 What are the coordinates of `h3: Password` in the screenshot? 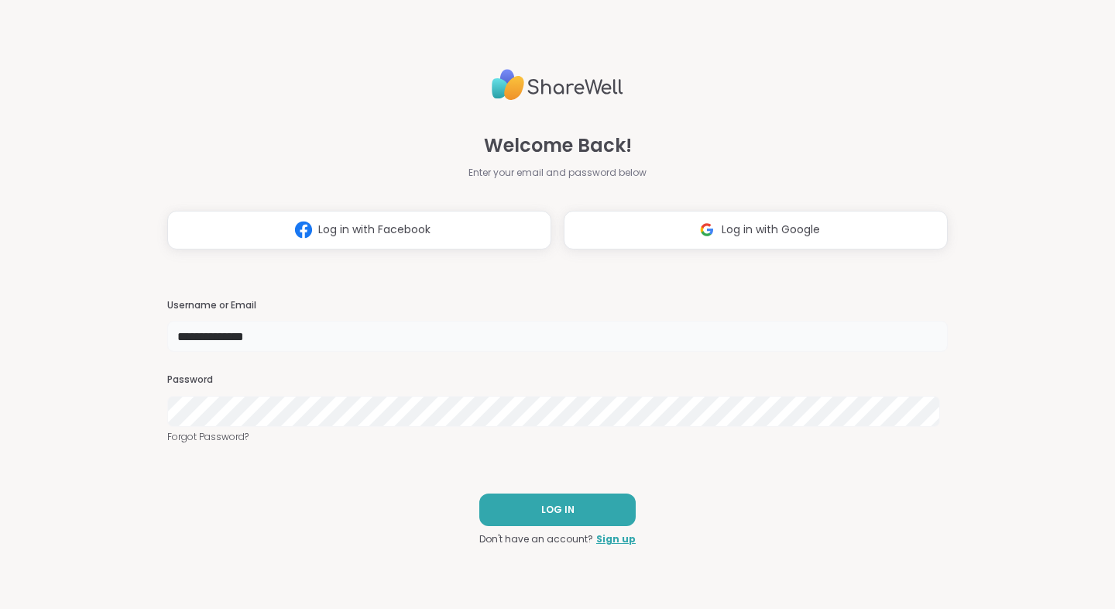 It's located at (558, 379).